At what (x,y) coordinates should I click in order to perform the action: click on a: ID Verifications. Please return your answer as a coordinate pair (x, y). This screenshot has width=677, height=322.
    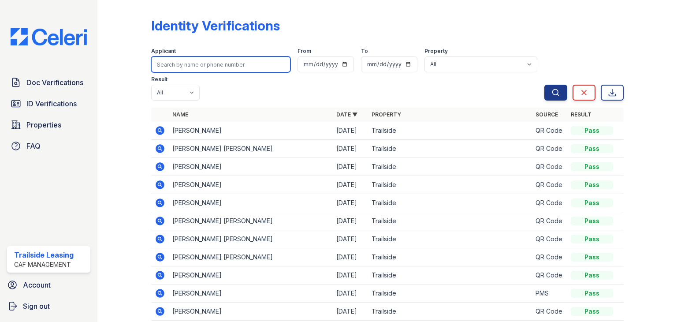
    Looking at the image, I should click on (48, 104).